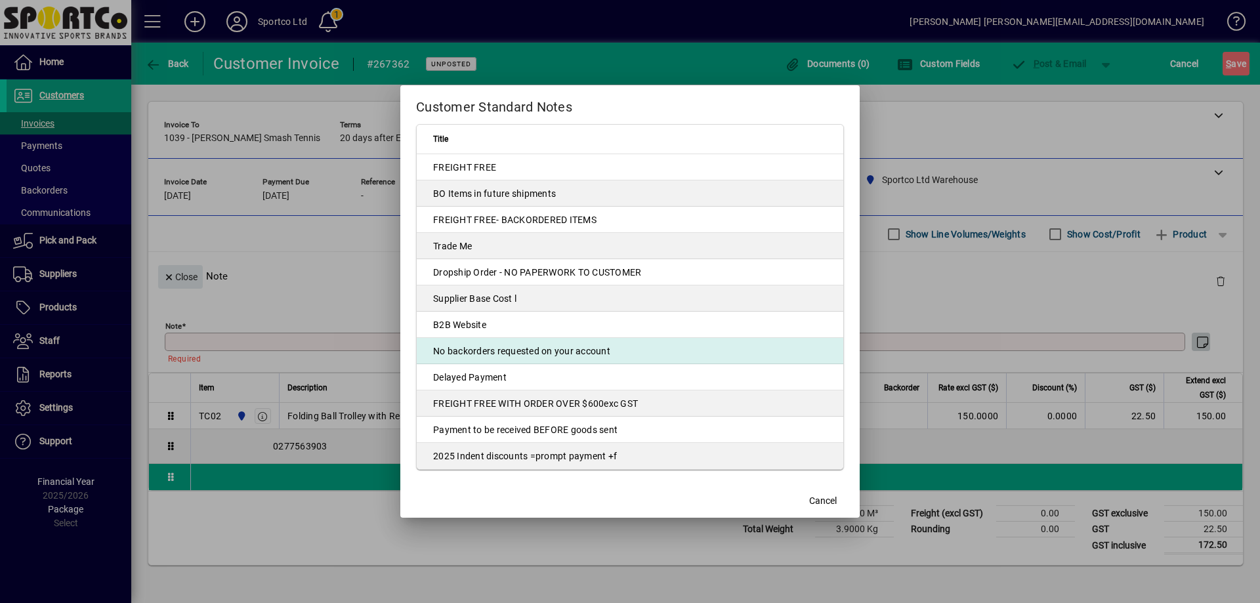  Describe the element at coordinates (630, 325) in the screenshot. I see `td: B2B Website` at that location.